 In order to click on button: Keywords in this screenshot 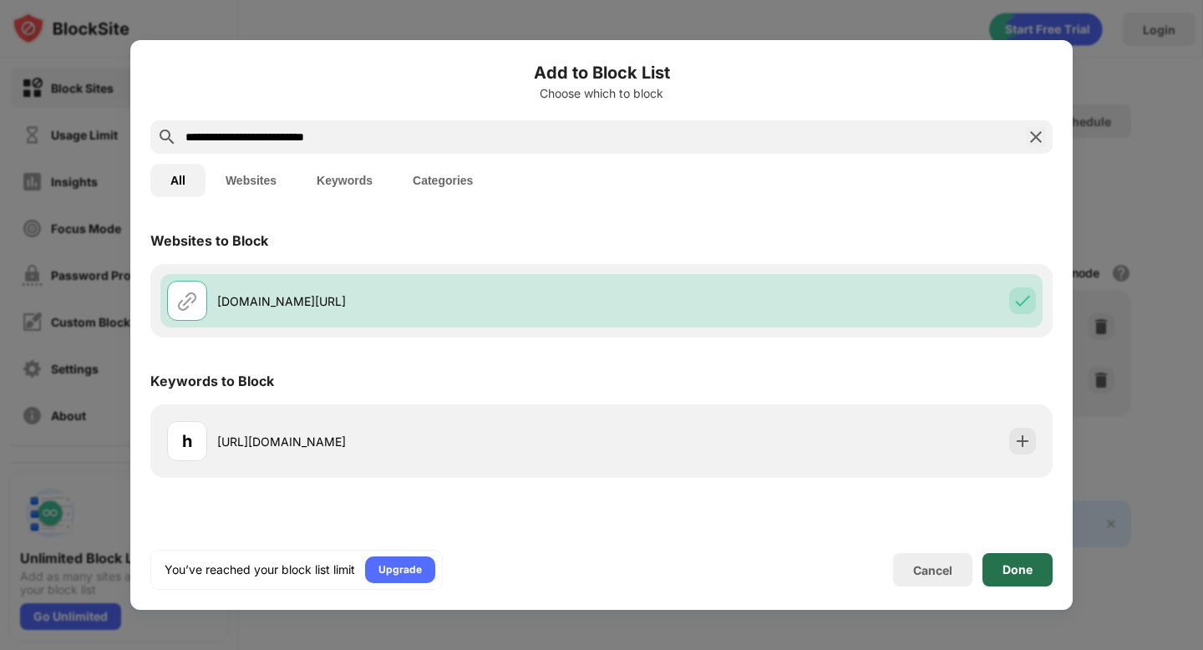, I will do `click(344, 181)`.